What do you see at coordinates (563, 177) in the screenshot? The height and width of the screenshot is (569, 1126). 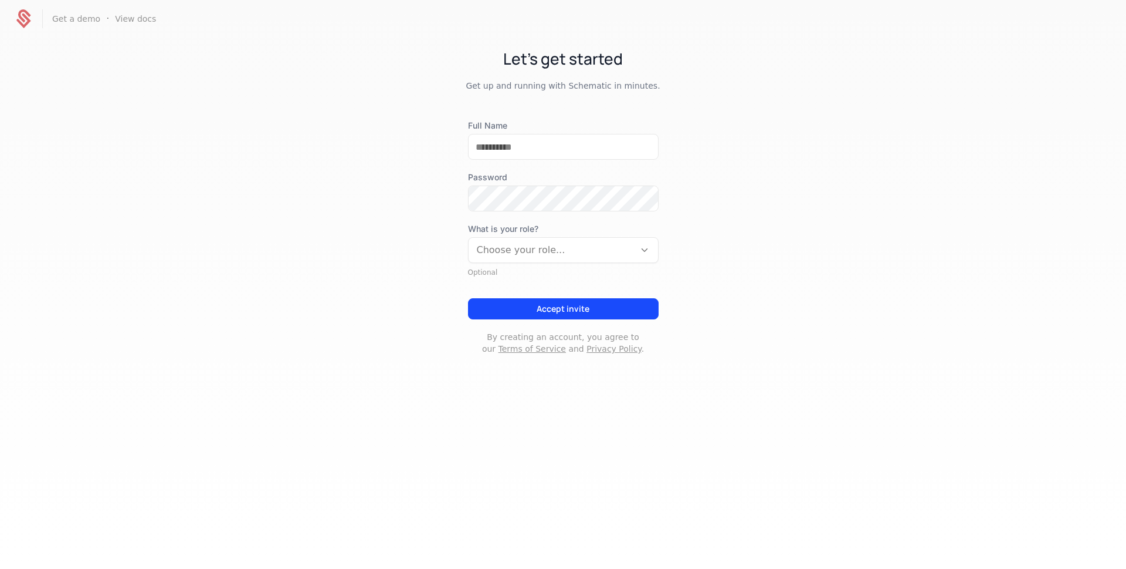 I see `label: Password` at bounding box center [563, 177].